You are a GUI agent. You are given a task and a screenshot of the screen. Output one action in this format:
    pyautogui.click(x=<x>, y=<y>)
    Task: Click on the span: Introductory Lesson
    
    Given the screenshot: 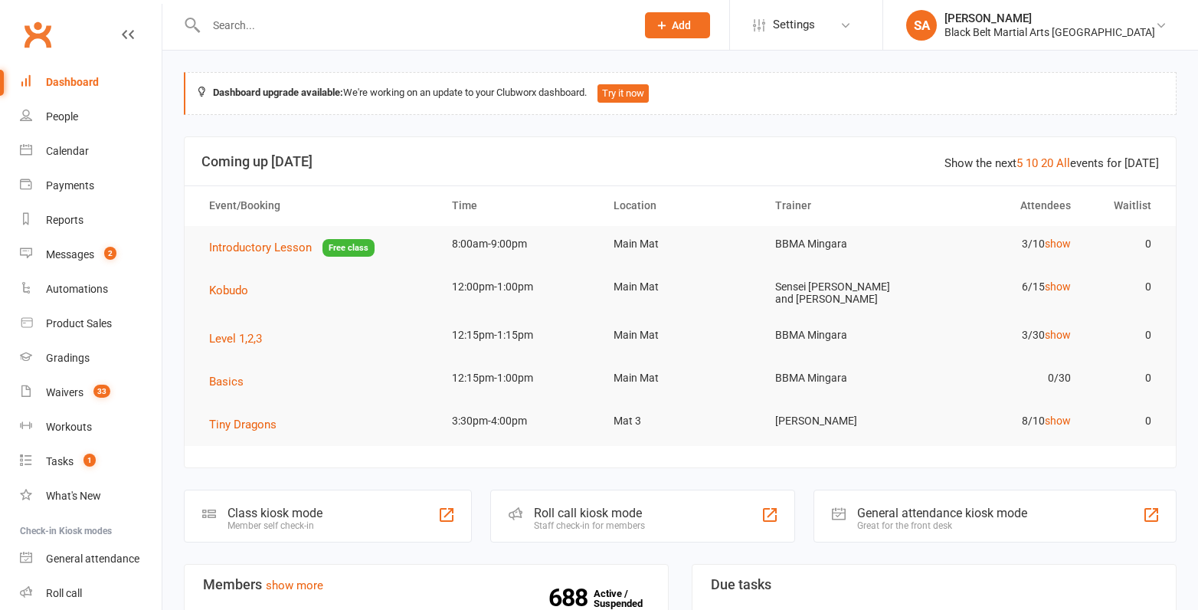 What is the action you would take?
    pyautogui.click(x=260, y=247)
    